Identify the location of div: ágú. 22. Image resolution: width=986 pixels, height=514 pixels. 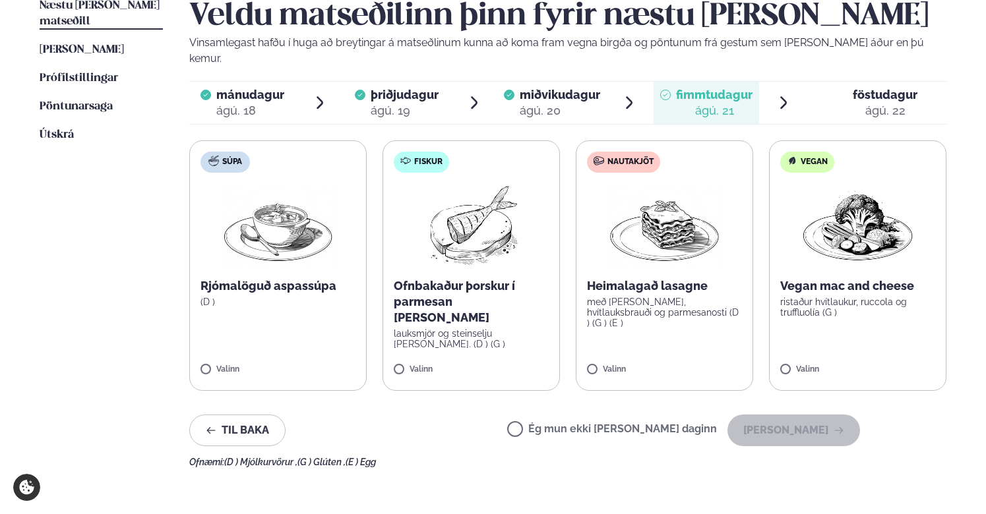
(885, 111).